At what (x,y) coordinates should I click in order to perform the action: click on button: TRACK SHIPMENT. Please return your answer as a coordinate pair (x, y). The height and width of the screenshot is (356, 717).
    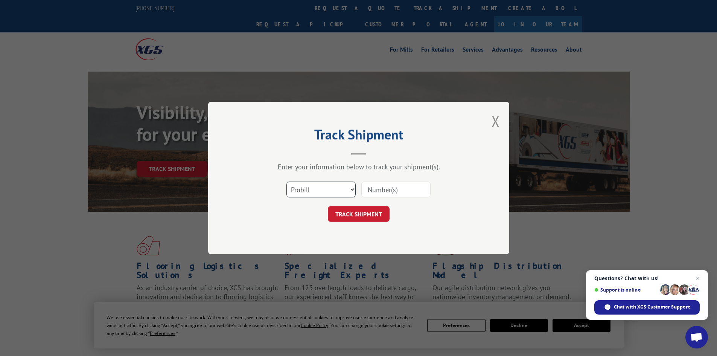
    Looking at the image, I should click on (359, 214).